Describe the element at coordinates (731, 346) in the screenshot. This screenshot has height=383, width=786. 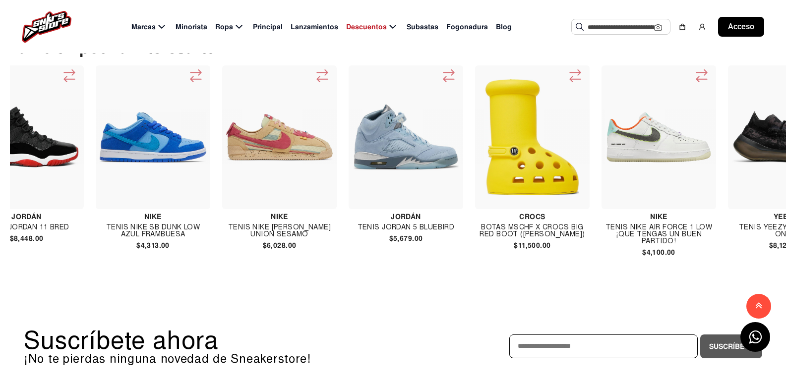
I see `font: Suscríbete` at that location.